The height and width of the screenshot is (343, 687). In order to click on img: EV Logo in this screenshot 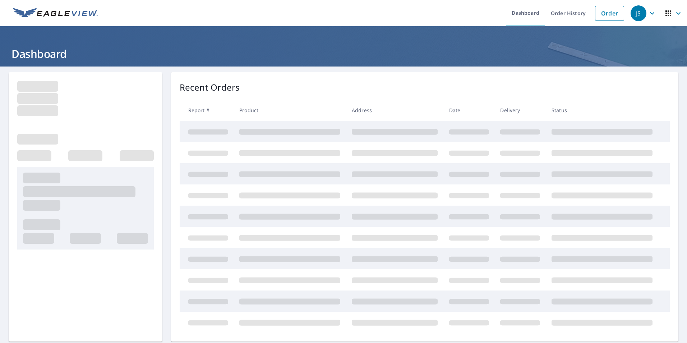, I will do `click(55, 13)`.